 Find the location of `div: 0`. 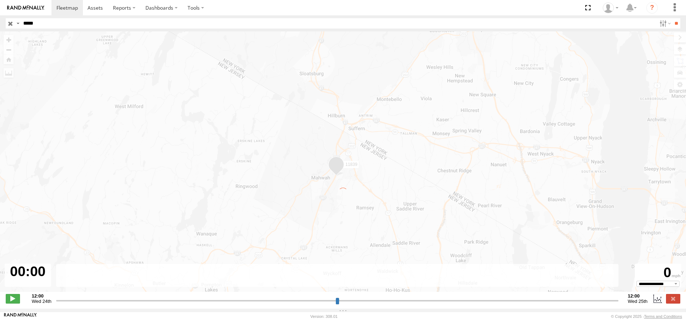

div: 0 is located at coordinates (658, 273).